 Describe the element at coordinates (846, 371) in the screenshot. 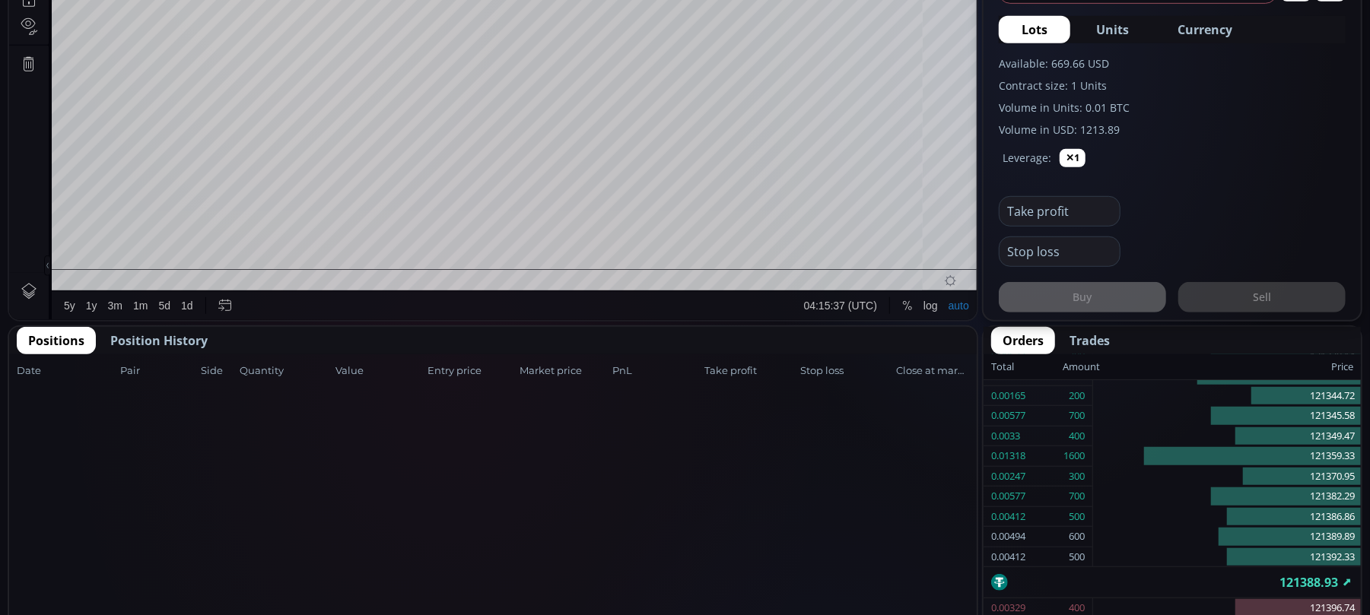

I see `span: Stop loss` at that location.